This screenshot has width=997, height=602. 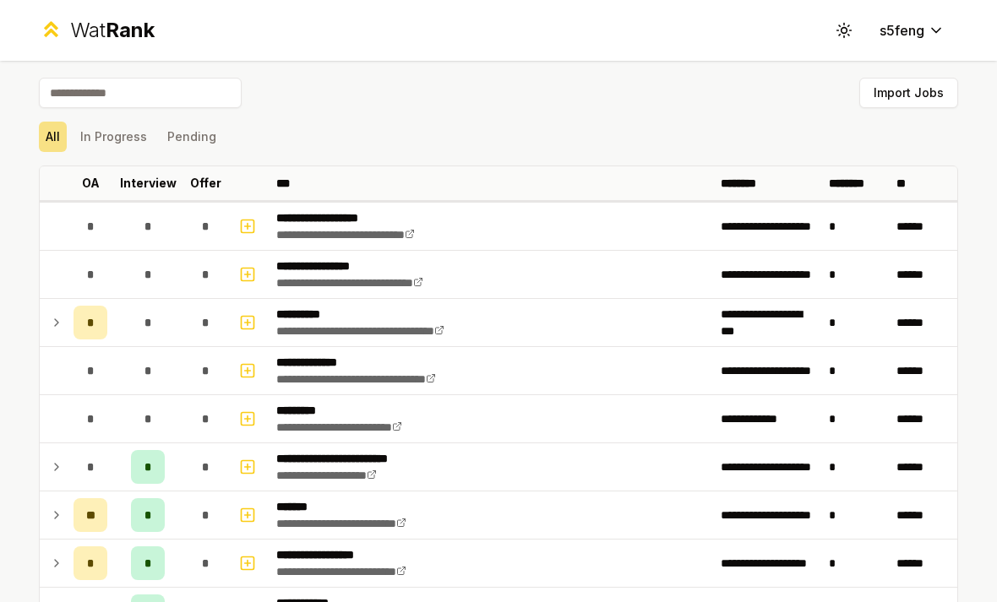 I want to click on div: Wat, so click(x=112, y=30).